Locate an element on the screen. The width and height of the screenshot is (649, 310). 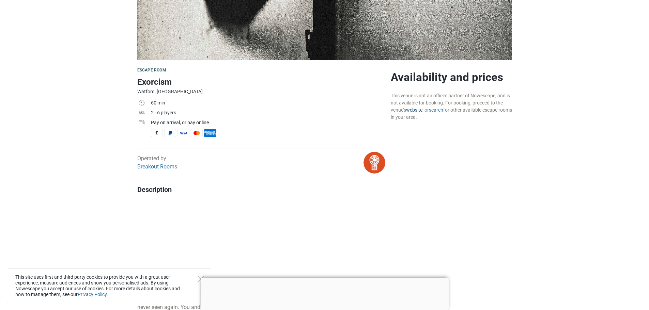
h2: Availability and prices is located at coordinates (452, 77).